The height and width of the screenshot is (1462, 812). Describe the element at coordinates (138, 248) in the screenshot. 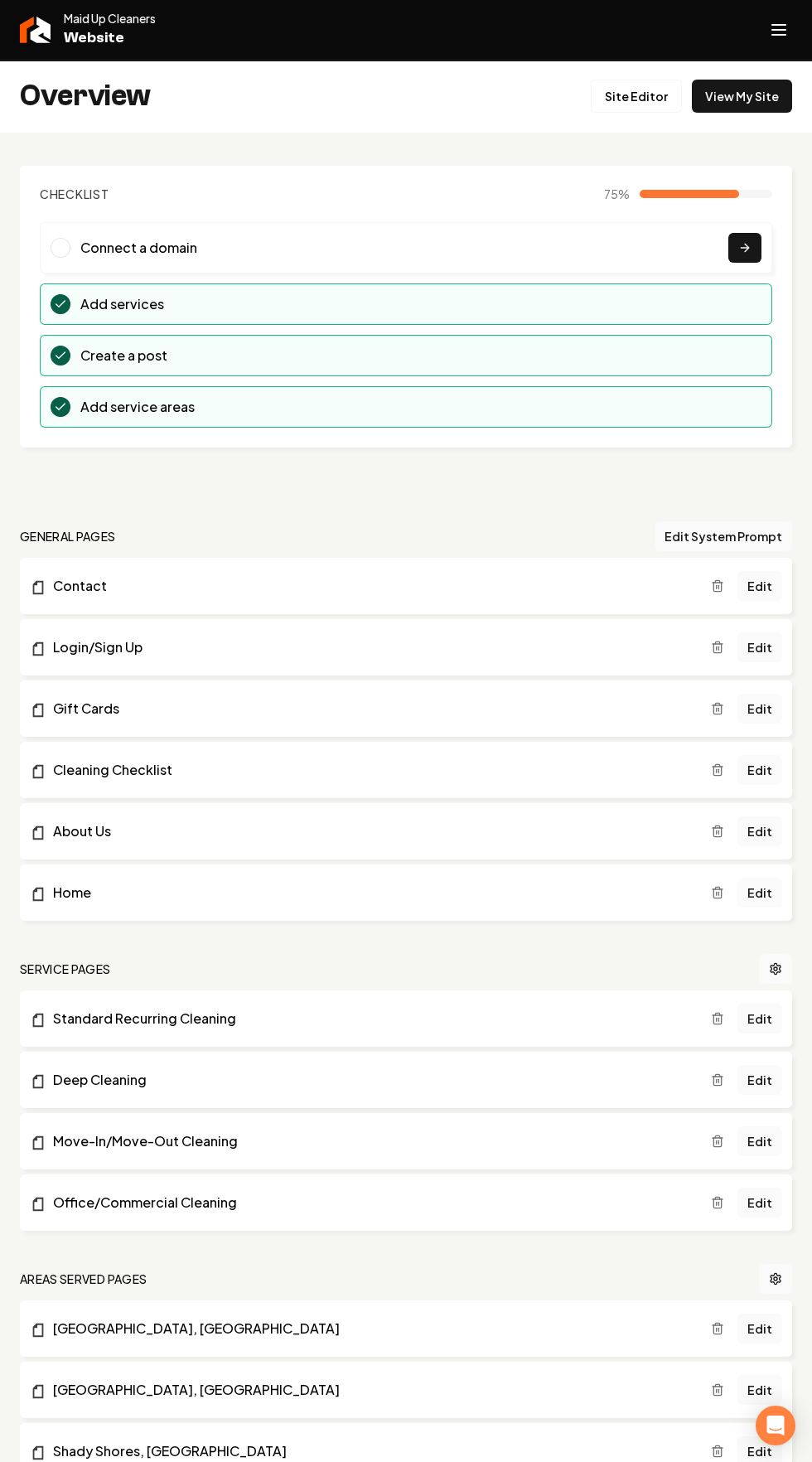

I see `h3: Connect a domain` at that location.